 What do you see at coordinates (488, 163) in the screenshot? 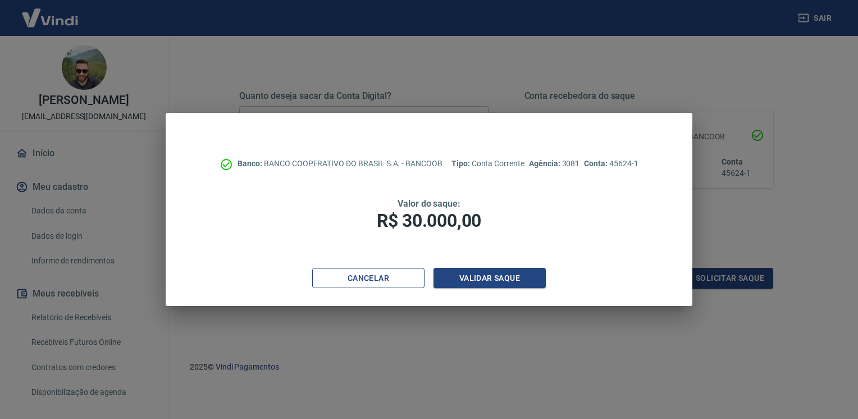
I see `p: Conta Corrente` at bounding box center [488, 163].